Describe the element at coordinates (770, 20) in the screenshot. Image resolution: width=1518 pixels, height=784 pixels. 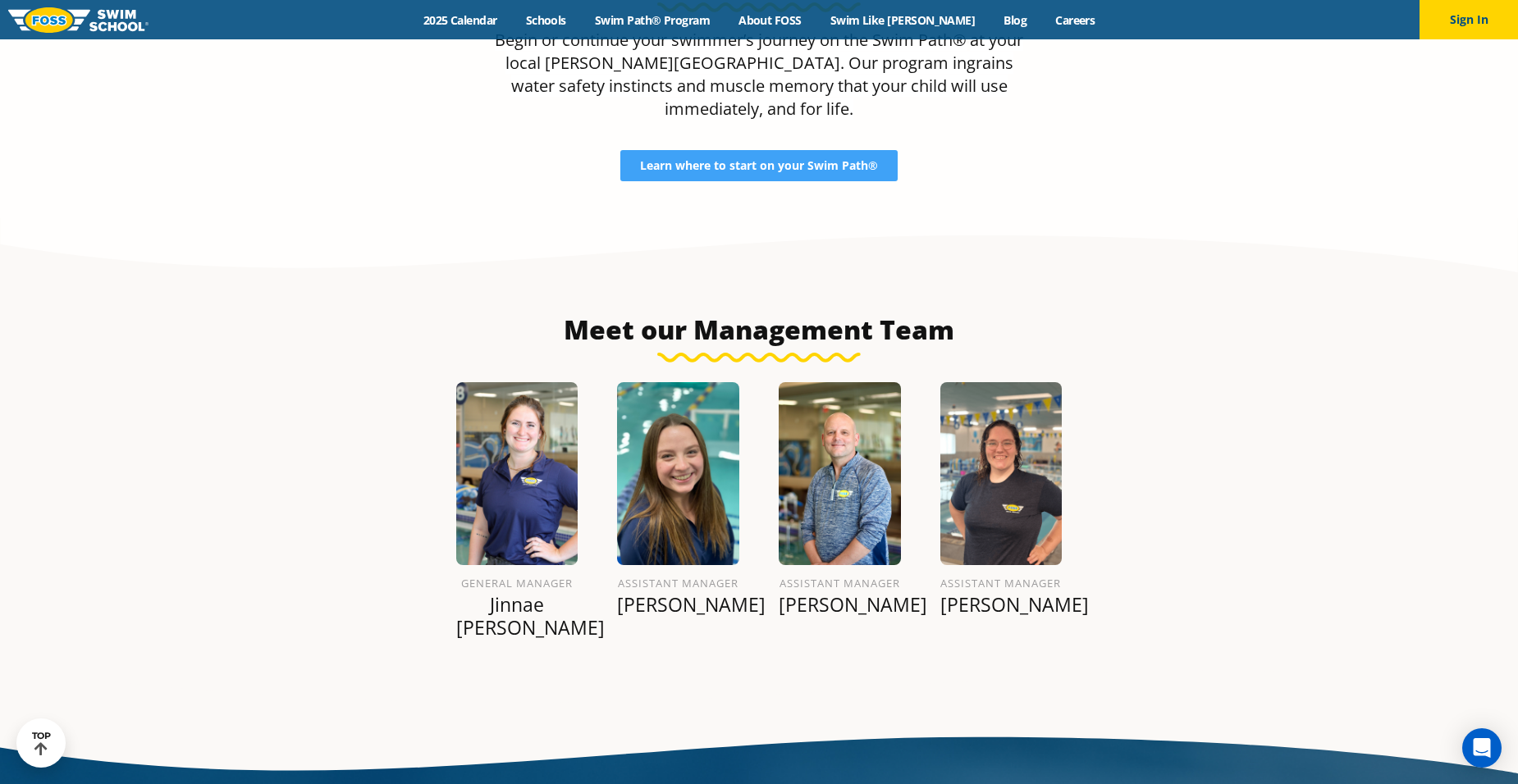
I see `a: About FOSS` at that location.